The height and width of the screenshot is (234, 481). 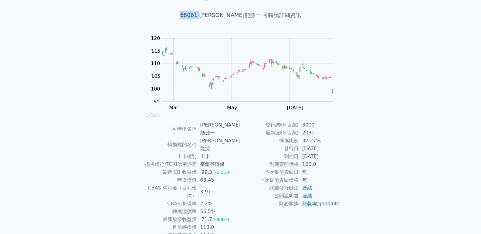 I want to click on tspan: 120, so click(x=155, y=38).